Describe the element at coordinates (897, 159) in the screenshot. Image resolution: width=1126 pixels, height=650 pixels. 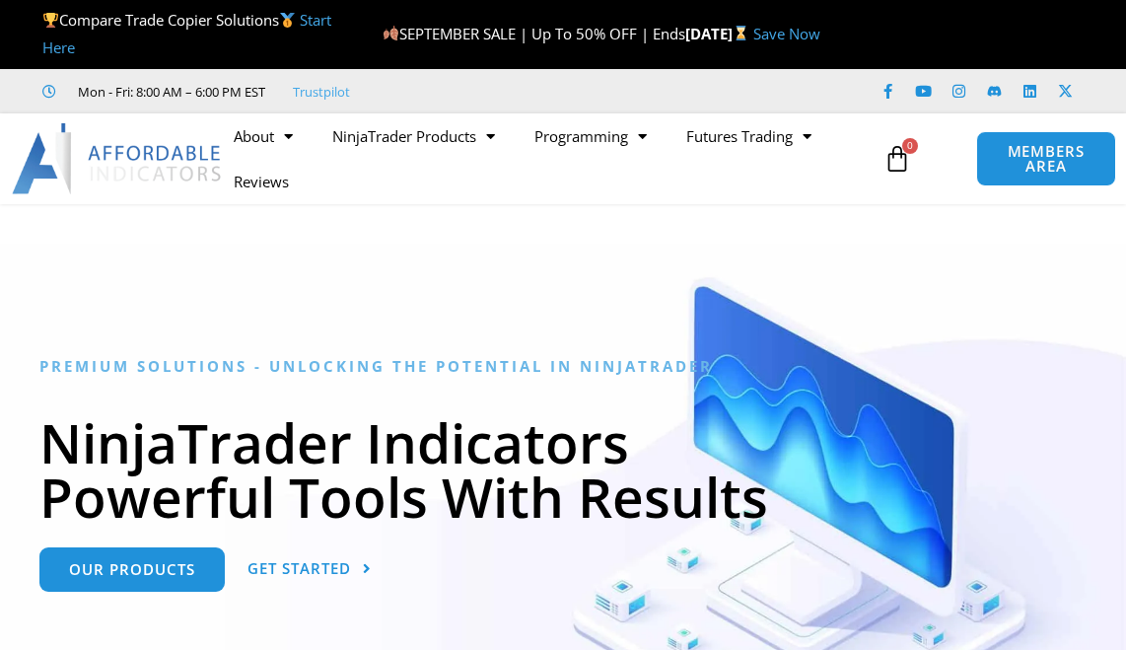
I see `a: 0` at that location.